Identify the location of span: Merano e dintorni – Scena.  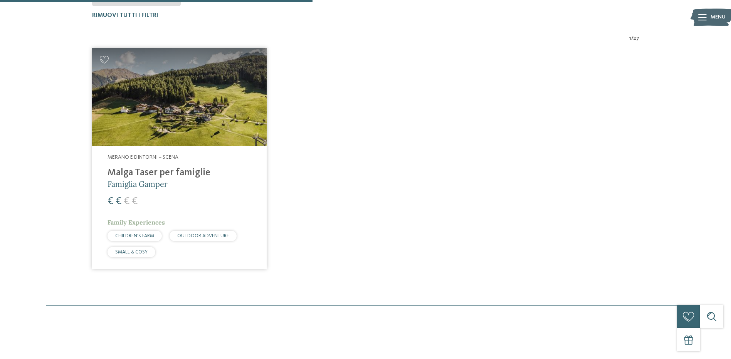
(143, 157).